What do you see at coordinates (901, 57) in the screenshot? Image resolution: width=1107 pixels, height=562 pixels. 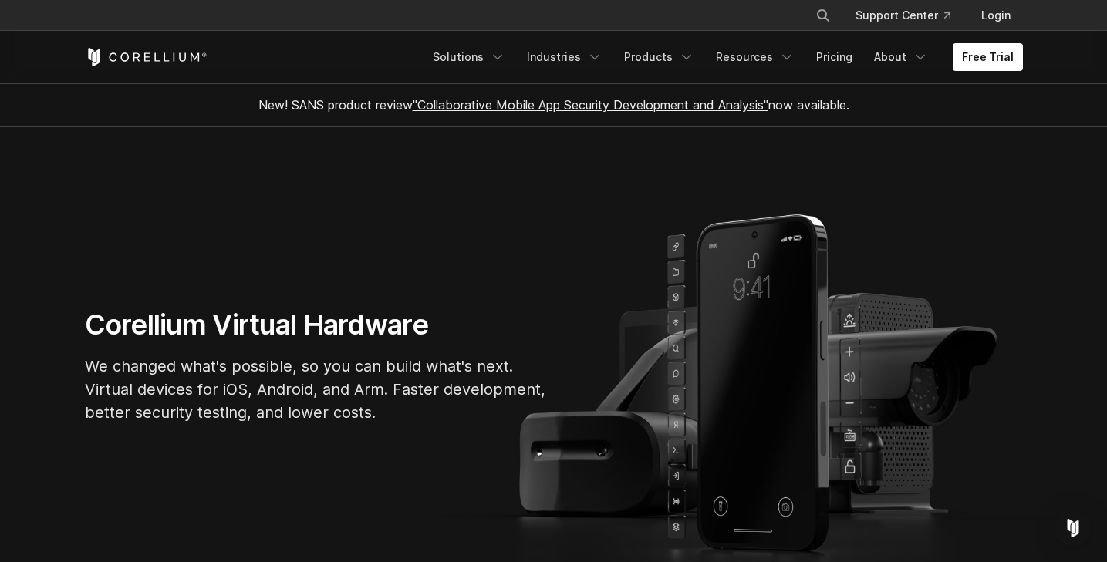 I see `a: About` at bounding box center [901, 57].